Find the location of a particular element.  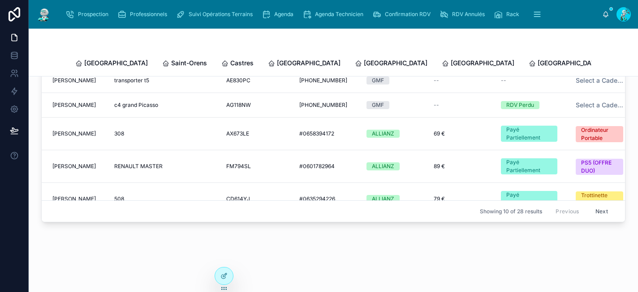

span: Select a Cadeau is located at coordinates (599, 105).